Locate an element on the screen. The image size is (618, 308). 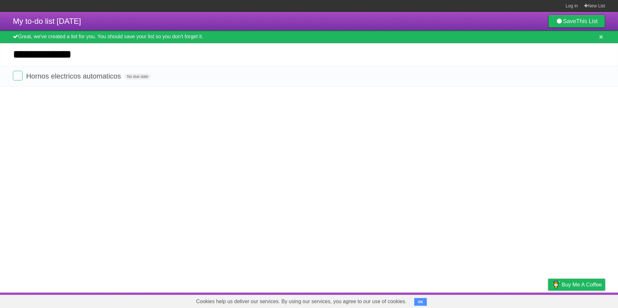
a: SaveThis List is located at coordinates (576, 21).